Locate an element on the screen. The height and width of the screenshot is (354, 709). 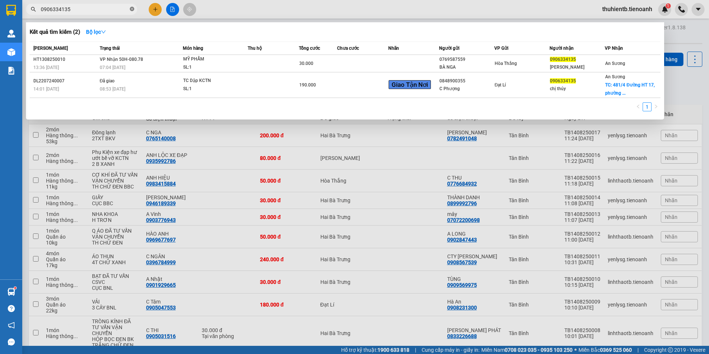
span: Hòa Thắng is located at coordinates (506, 63).